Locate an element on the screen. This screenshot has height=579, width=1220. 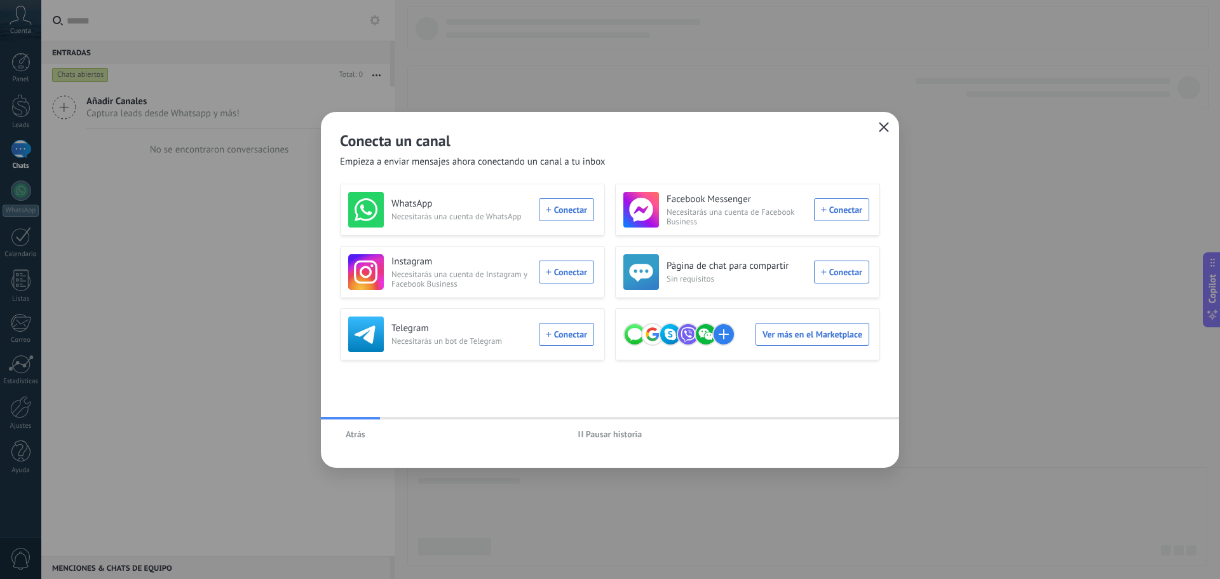
h3: Facebook Messenger is located at coordinates (736, 199).